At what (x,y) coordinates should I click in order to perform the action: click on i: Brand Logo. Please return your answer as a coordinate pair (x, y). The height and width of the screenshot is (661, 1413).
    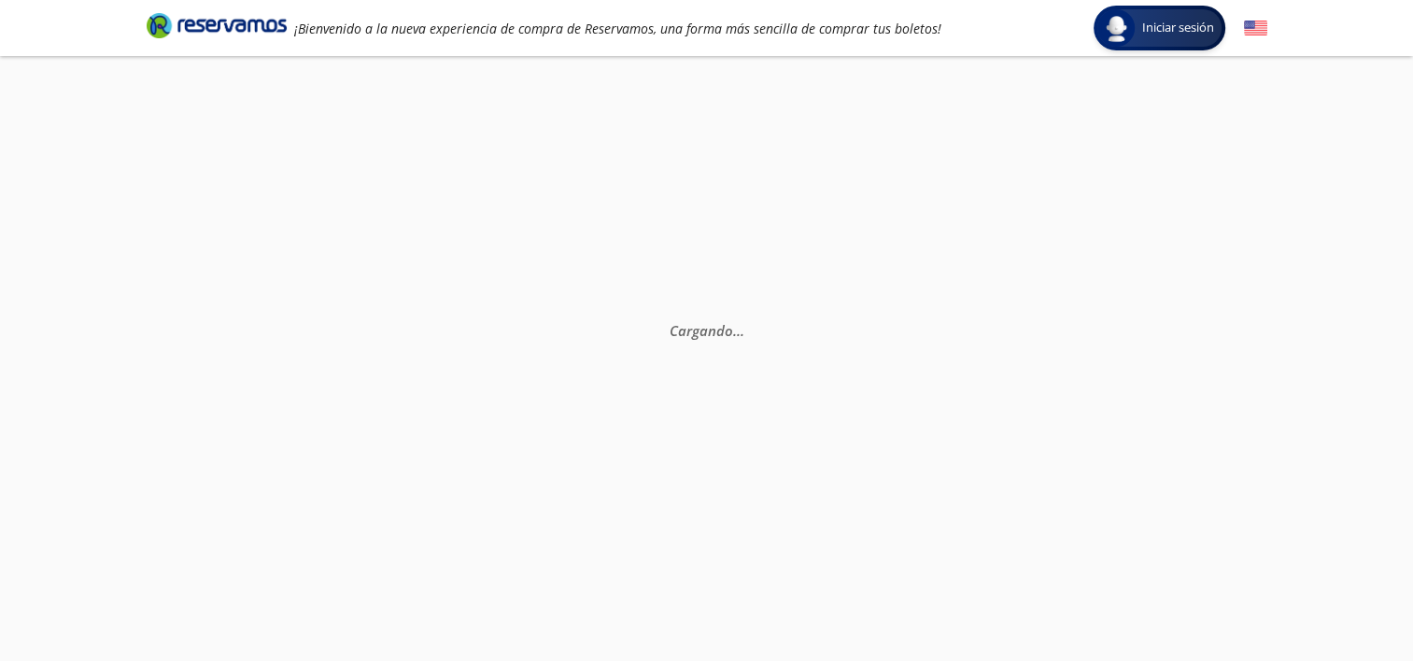
    Looking at the image, I should click on (217, 25).